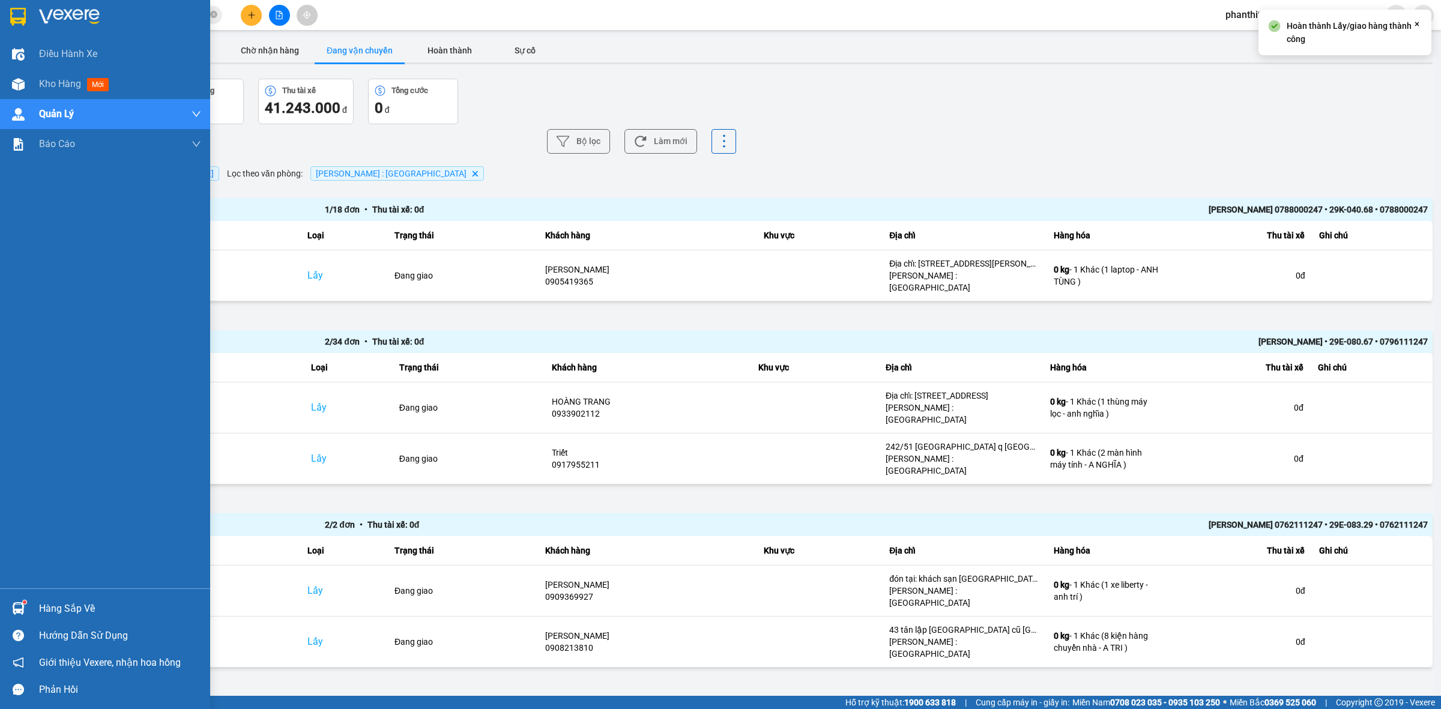 The image size is (1441, 709). I want to click on div: 0933902112, so click(648, 414).